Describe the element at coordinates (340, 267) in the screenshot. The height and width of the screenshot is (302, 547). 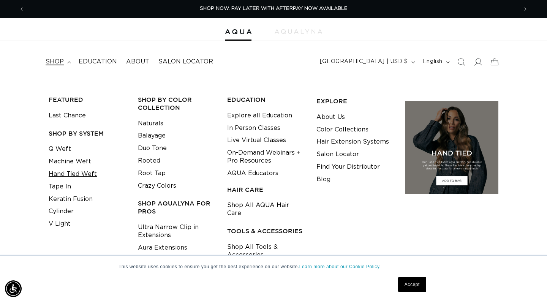
I see `a: Learn more about our Cookie Policy.` at that location.